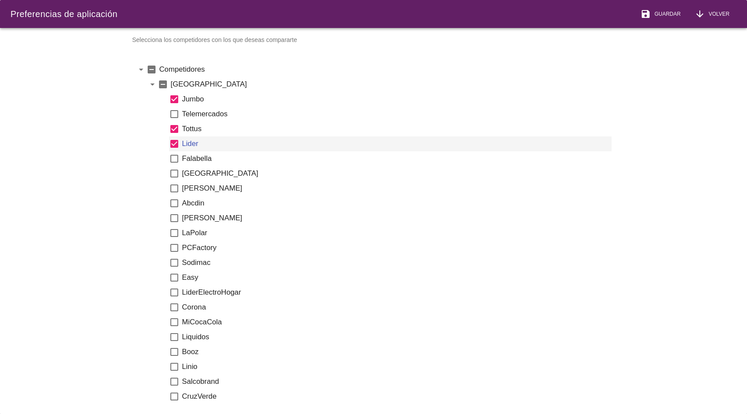 Image resolution: width=747 pixels, height=414 pixels. What do you see at coordinates (397, 143) in the screenshot?
I see `label: Lider` at bounding box center [397, 143].